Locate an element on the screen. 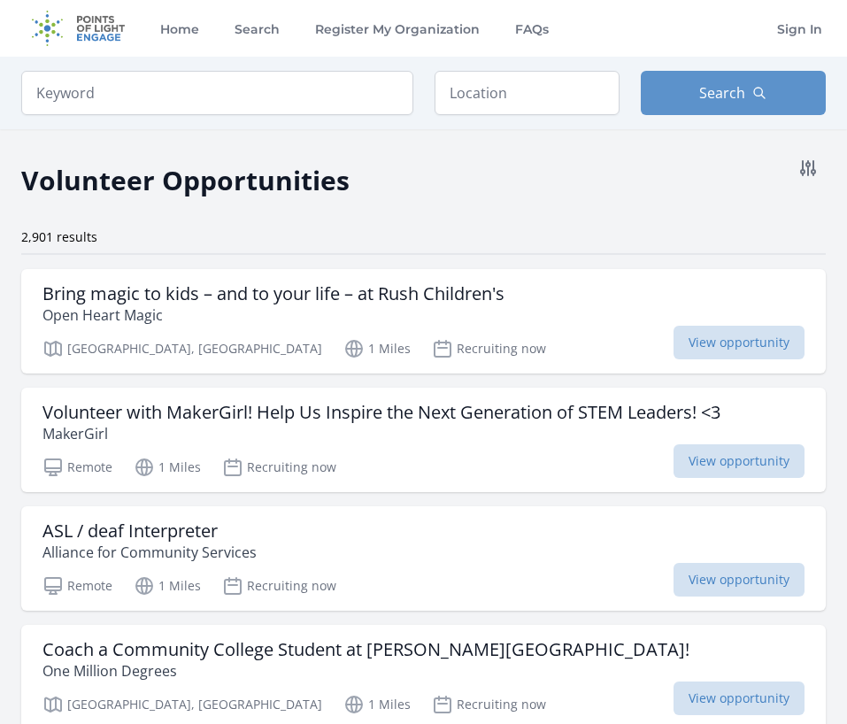  span: Search is located at coordinates (722, 93).